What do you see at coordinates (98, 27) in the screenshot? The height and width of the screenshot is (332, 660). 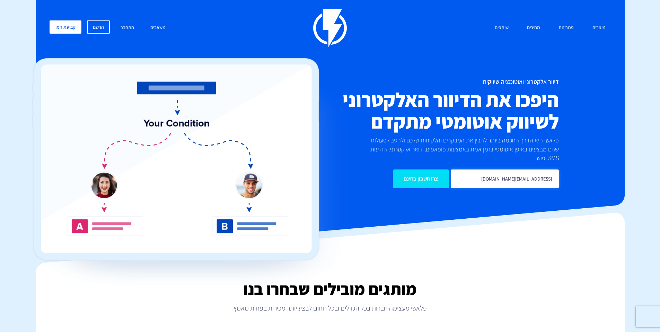 I see `a: הרשם` at bounding box center [98, 27].